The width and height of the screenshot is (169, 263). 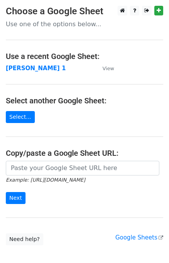 I want to click on h4: Copy/paste a Google Sheet URL:, so click(x=84, y=153).